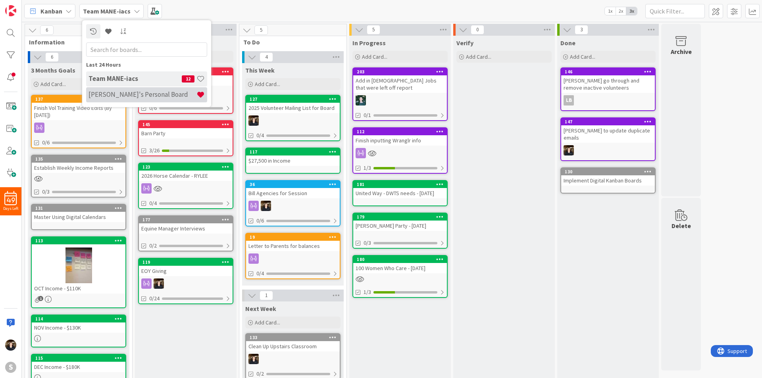 The image size is (762, 378). Describe the element at coordinates (186, 125) in the screenshot. I see `div: 145` at that location.